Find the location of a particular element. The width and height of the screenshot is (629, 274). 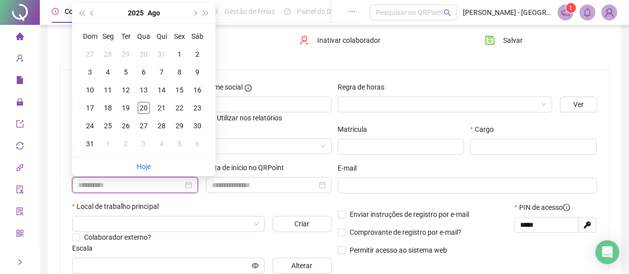

button: year panel is located at coordinates (136, 13).